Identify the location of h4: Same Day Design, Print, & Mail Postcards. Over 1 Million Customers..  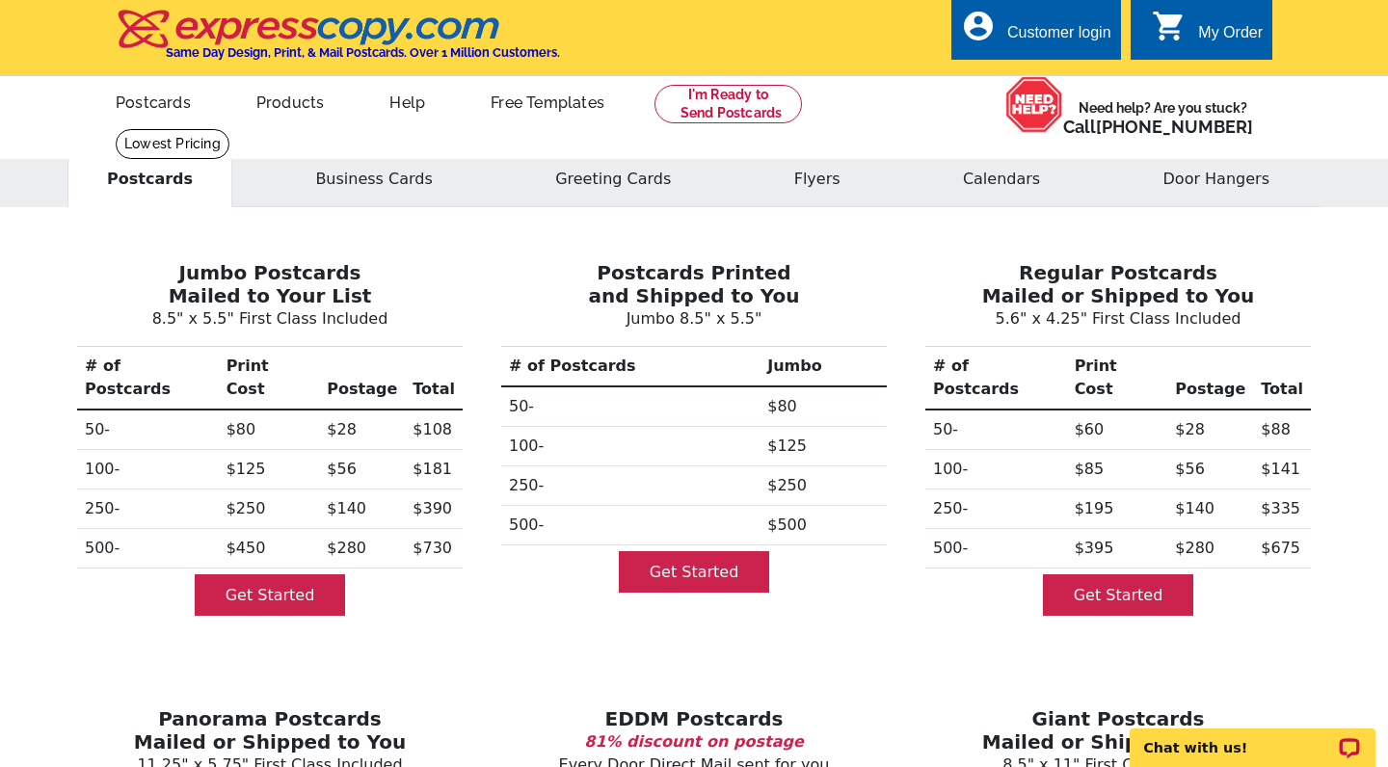
(362, 52).